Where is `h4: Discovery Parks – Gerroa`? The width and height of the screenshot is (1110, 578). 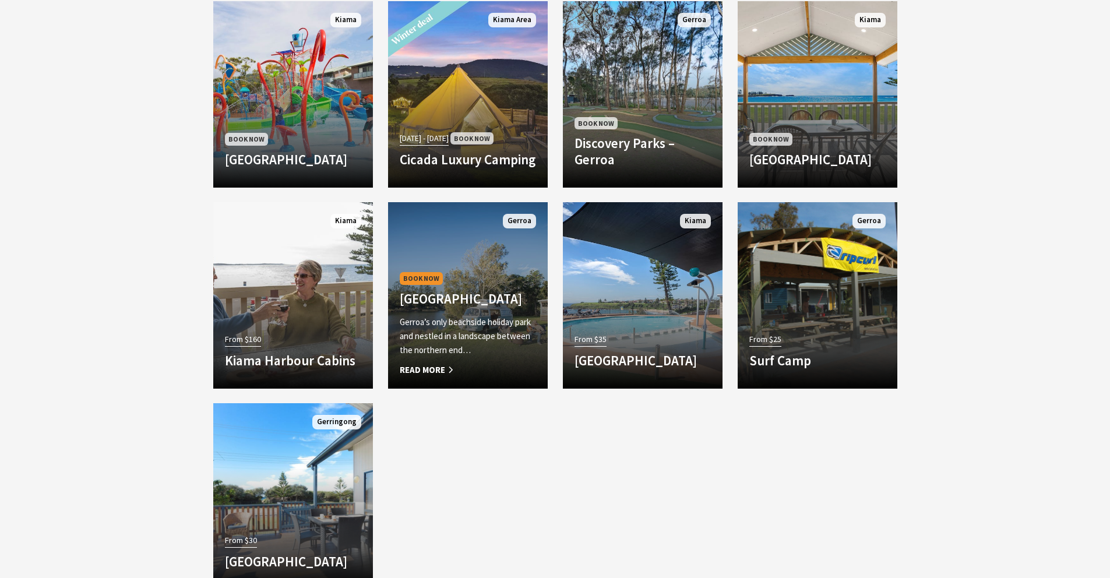 h4: Discovery Parks – Gerroa is located at coordinates (642, 151).